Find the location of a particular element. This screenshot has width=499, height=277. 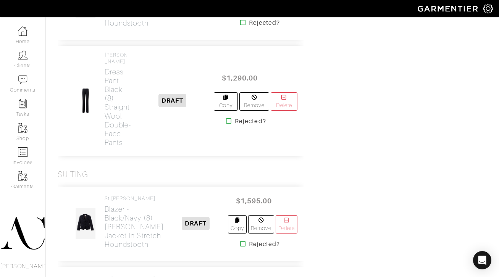

img: orders-icon-0abe47150d42831381b5fb84f609e132dff9fe21cb692f30cb5eec754e2cba89.png is located at coordinates (23, 152).